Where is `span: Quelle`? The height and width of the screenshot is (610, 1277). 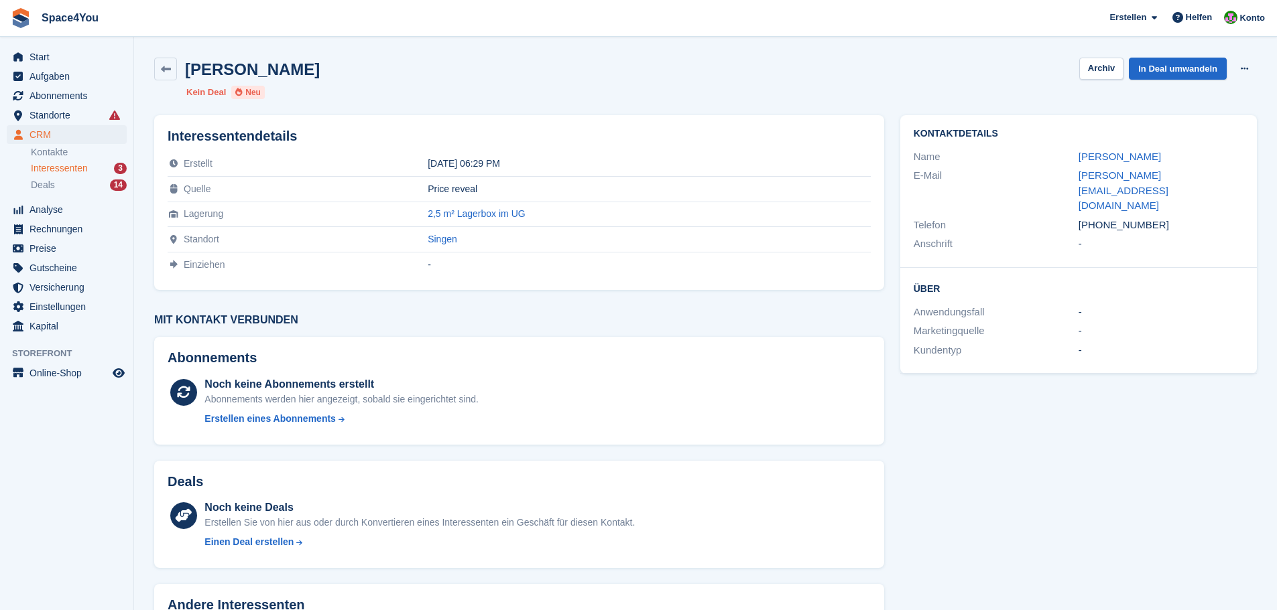
span: Quelle is located at coordinates (197, 189).